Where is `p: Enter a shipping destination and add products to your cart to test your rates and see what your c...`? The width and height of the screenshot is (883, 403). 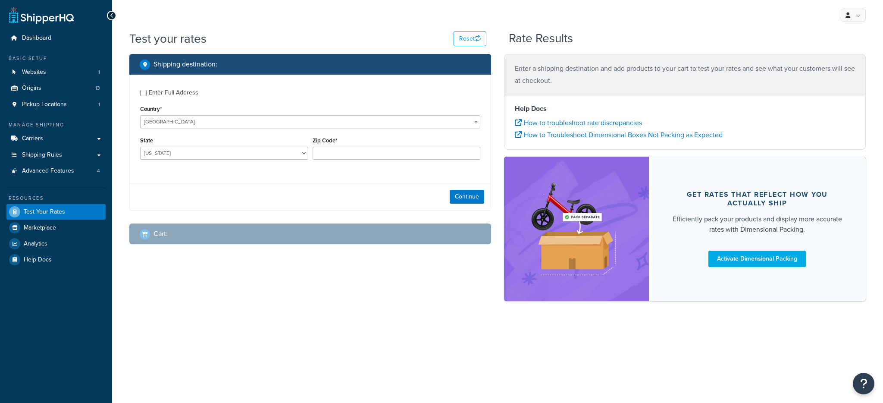
p: Enter a shipping destination and add products to your cart to test your rates and see what your c... is located at coordinates (685, 75).